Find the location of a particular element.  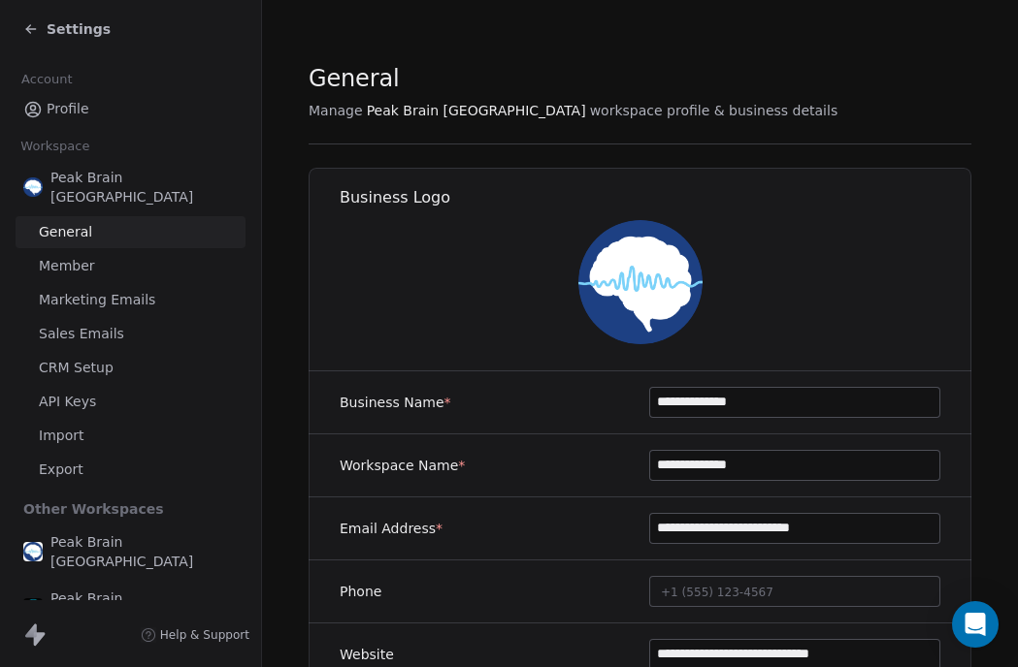

label: Email Address is located at coordinates (391, 529).